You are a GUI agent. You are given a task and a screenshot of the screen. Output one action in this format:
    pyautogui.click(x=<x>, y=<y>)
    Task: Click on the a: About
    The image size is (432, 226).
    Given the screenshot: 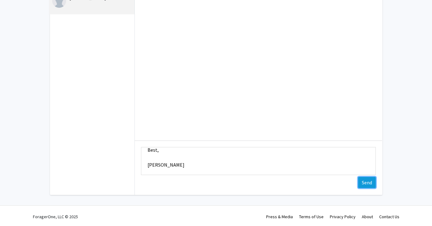 What is the action you would take?
    pyautogui.click(x=367, y=216)
    